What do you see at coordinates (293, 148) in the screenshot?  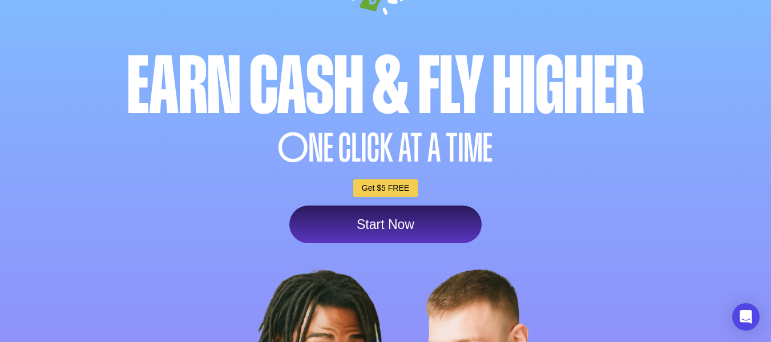 I see `span: O` at bounding box center [293, 148].